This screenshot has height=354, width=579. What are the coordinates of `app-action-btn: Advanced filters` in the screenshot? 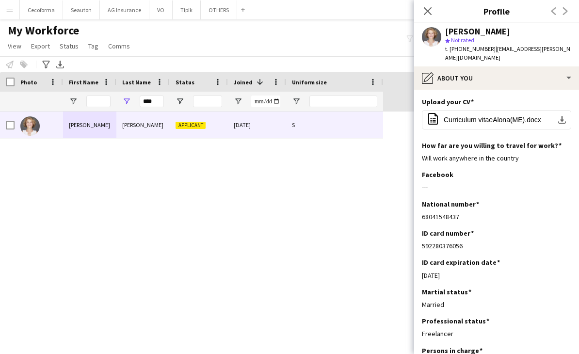 It's located at (46, 65).